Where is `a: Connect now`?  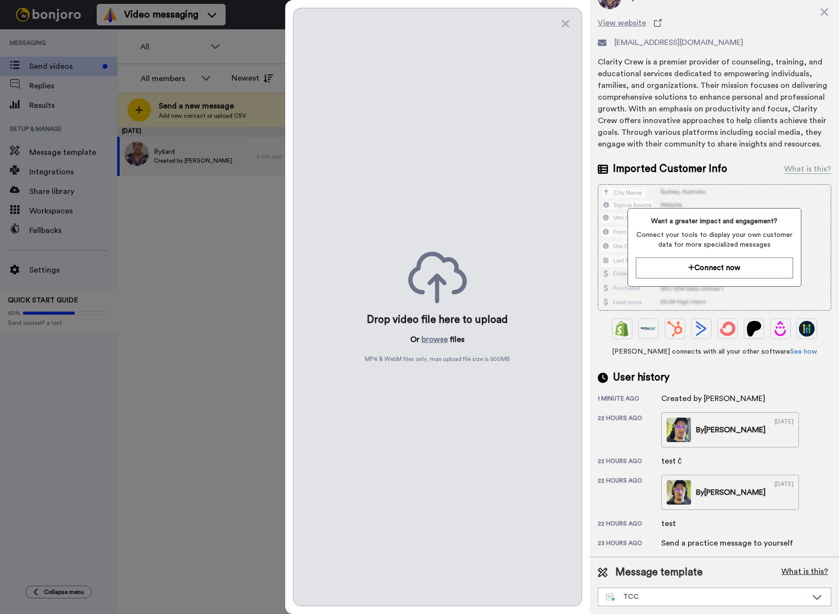 a: Connect now is located at coordinates (714, 268).